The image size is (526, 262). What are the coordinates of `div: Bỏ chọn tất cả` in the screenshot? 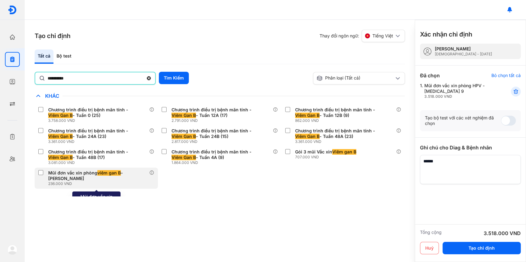 It's located at (506, 75).